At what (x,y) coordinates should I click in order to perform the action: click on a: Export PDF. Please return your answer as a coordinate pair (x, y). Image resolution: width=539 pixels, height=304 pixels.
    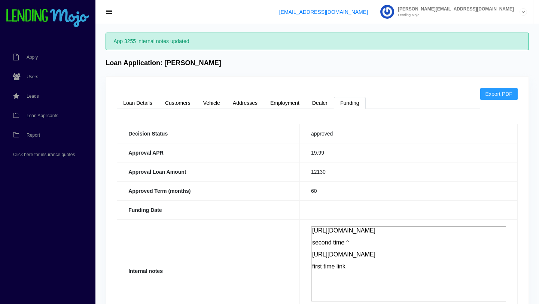
    Looking at the image, I should click on (499, 94).